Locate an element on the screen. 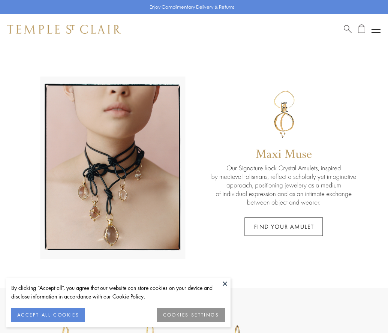 Image resolution: width=388 pixels, height=333 pixels. a: Open Shopping Bag is located at coordinates (362, 29).